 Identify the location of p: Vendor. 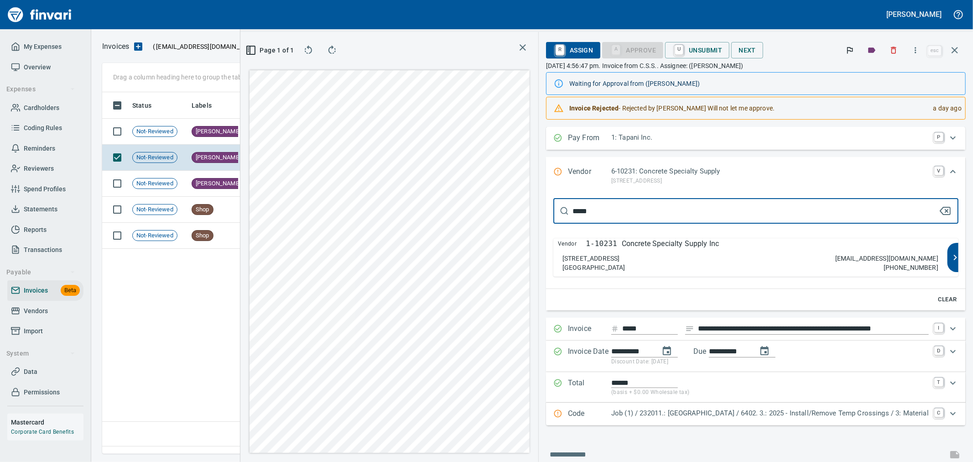
(589, 176).